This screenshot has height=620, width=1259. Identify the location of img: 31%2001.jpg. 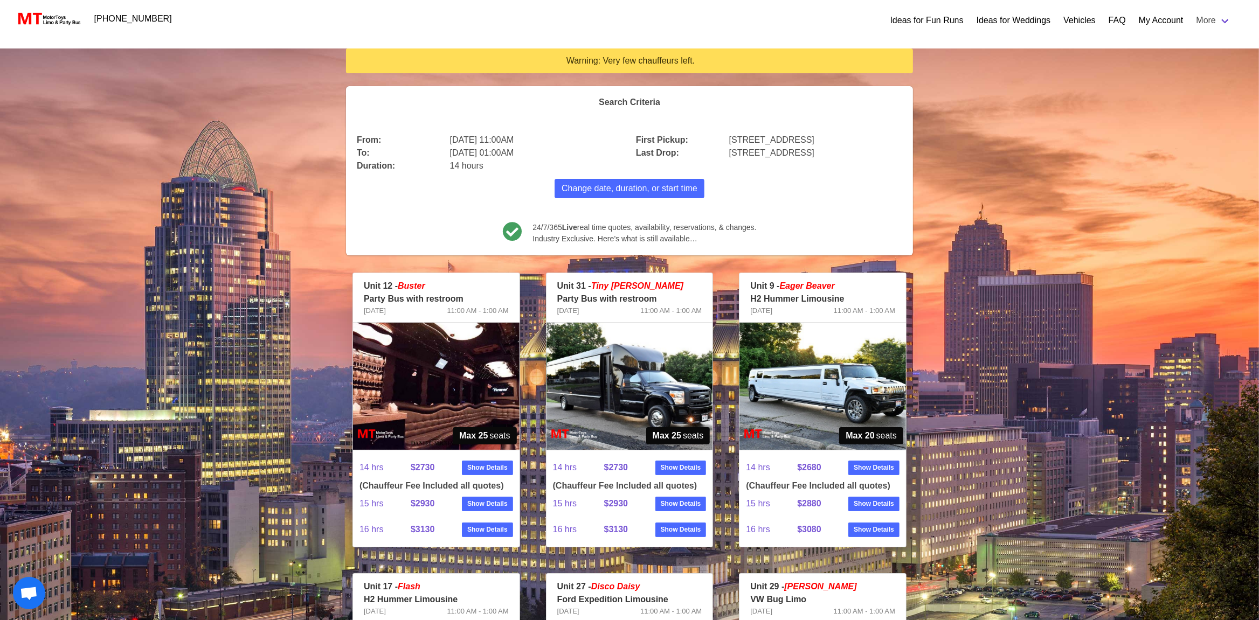
(629, 386).